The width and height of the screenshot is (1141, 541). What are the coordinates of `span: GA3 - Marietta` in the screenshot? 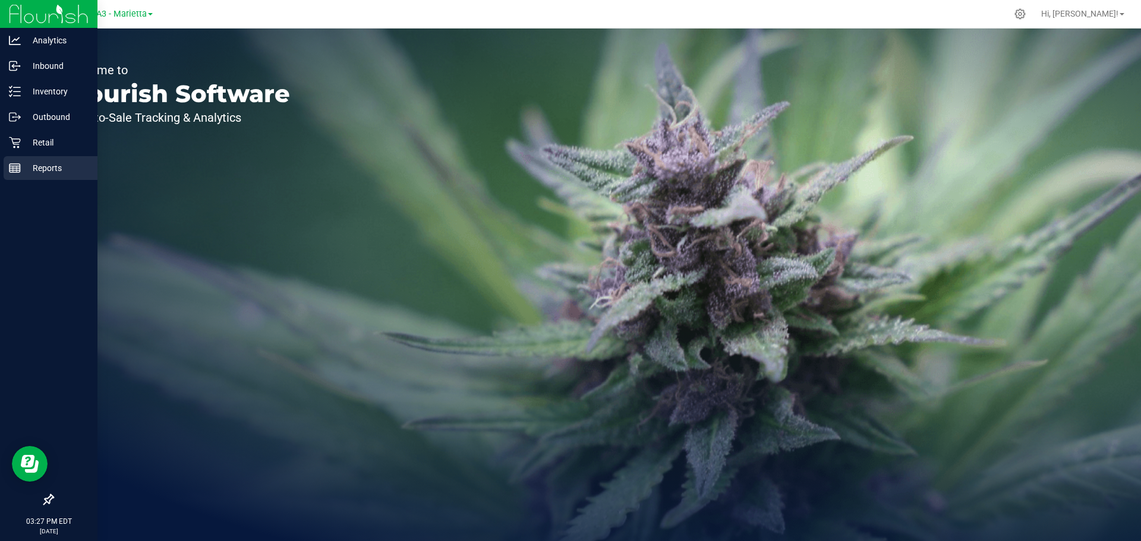 It's located at (118, 14).